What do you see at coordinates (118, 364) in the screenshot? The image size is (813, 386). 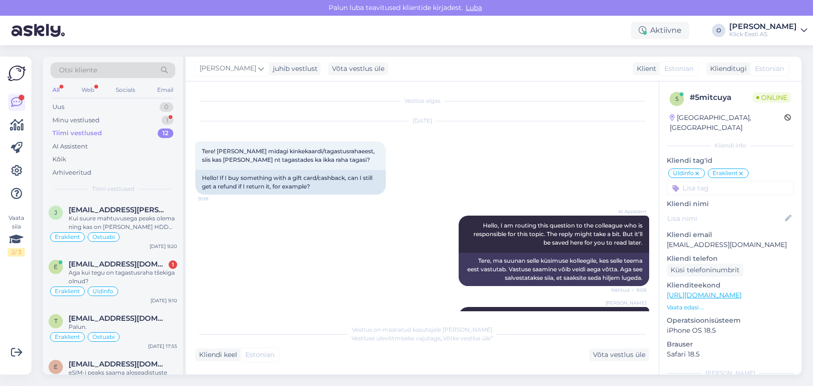 I see `span: ebesna@gmail.com` at bounding box center [118, 364].